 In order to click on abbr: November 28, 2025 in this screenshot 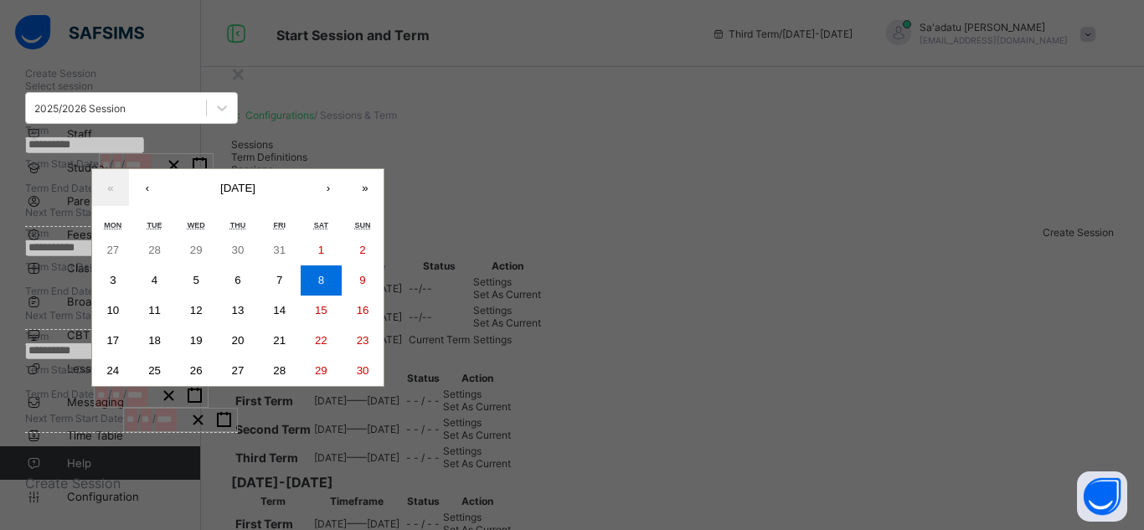, I will do `click(279, 370)`.